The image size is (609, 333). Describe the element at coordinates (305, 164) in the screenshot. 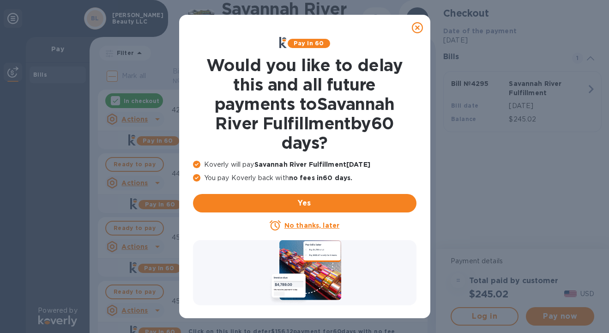

I see `p: Koverly will pay` at that location.